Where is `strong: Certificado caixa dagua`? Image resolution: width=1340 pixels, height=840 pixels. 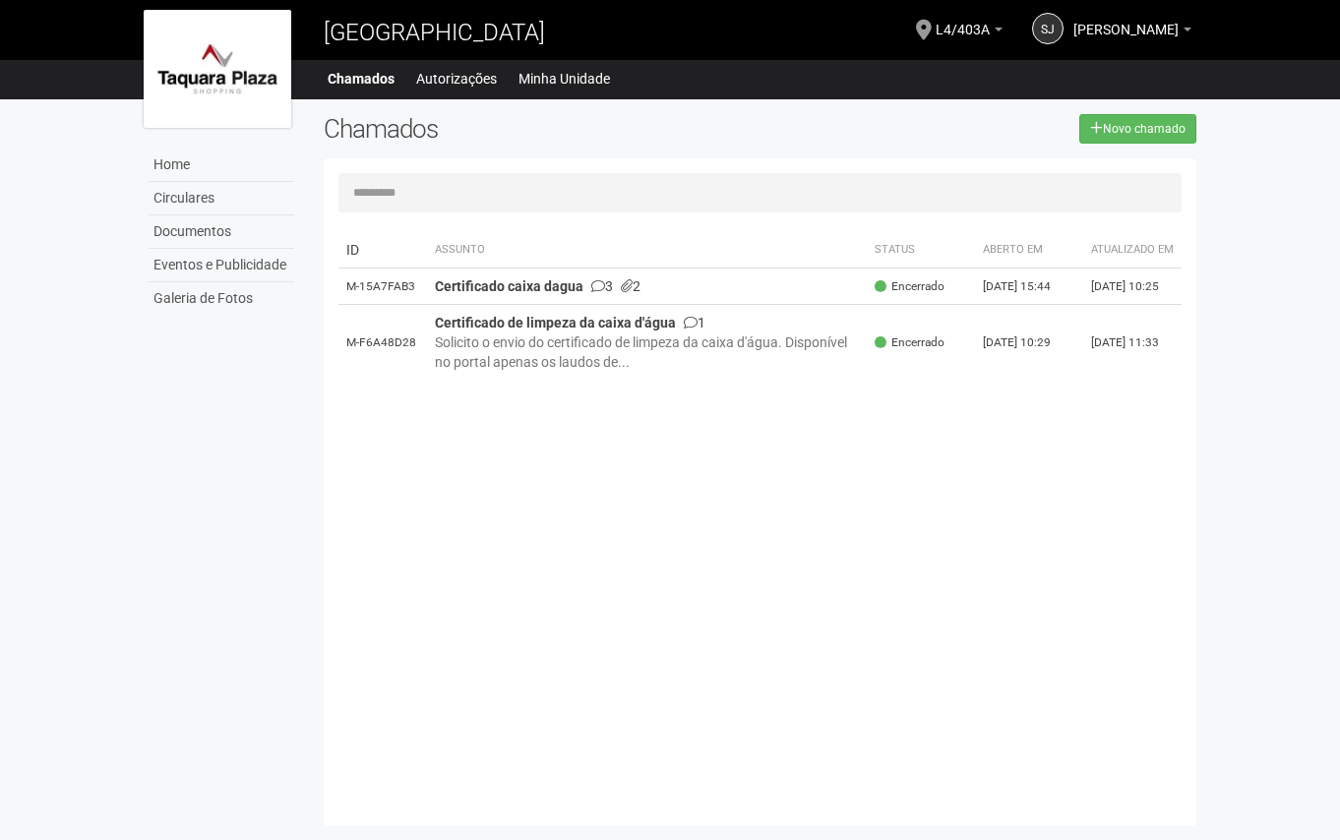
strong: Certificado caixa dagua is located at coordinates (509, 286).